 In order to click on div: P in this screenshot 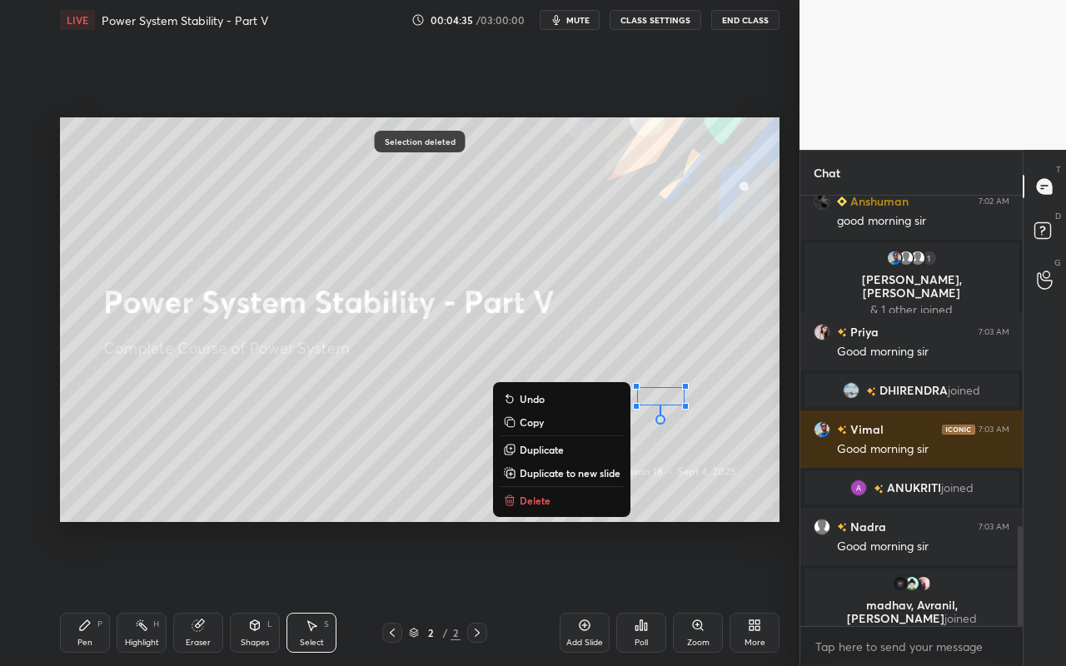, I will do `click(100, 625)`.